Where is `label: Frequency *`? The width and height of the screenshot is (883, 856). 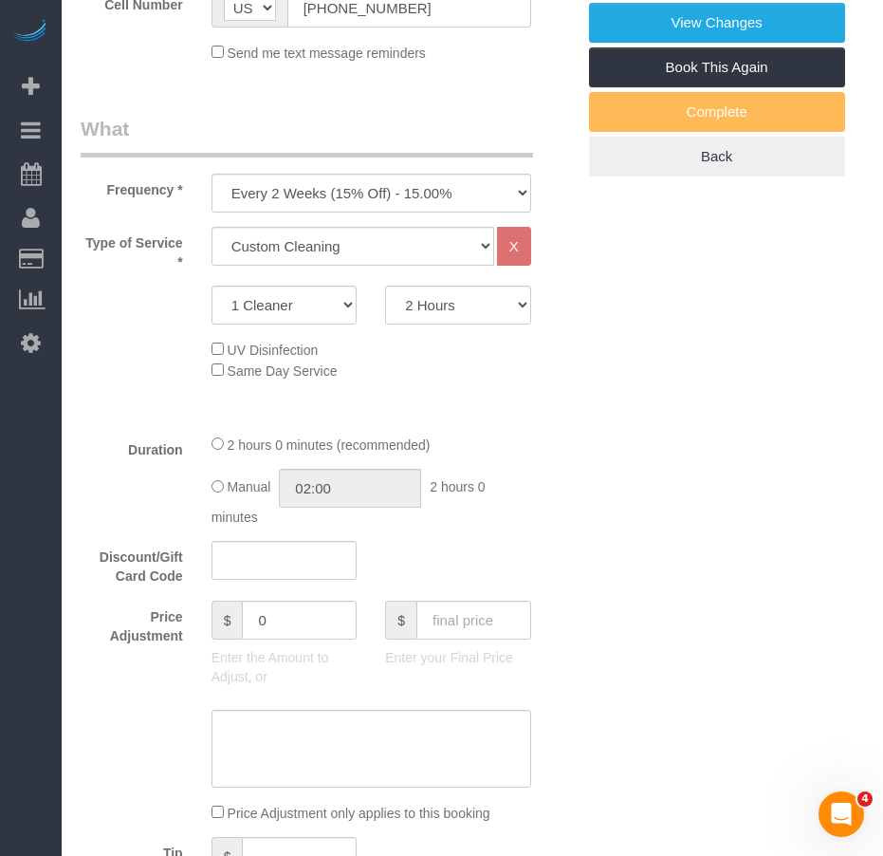
label: Frequency * is located at coordinates (132, 186).